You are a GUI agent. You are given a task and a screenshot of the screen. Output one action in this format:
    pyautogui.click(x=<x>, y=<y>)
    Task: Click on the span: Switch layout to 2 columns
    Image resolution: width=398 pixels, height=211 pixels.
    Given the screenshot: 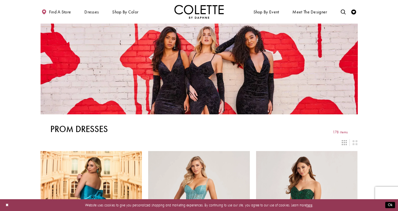 What is the action you would take?
    pyautogui.click(x=355, y=142)
    